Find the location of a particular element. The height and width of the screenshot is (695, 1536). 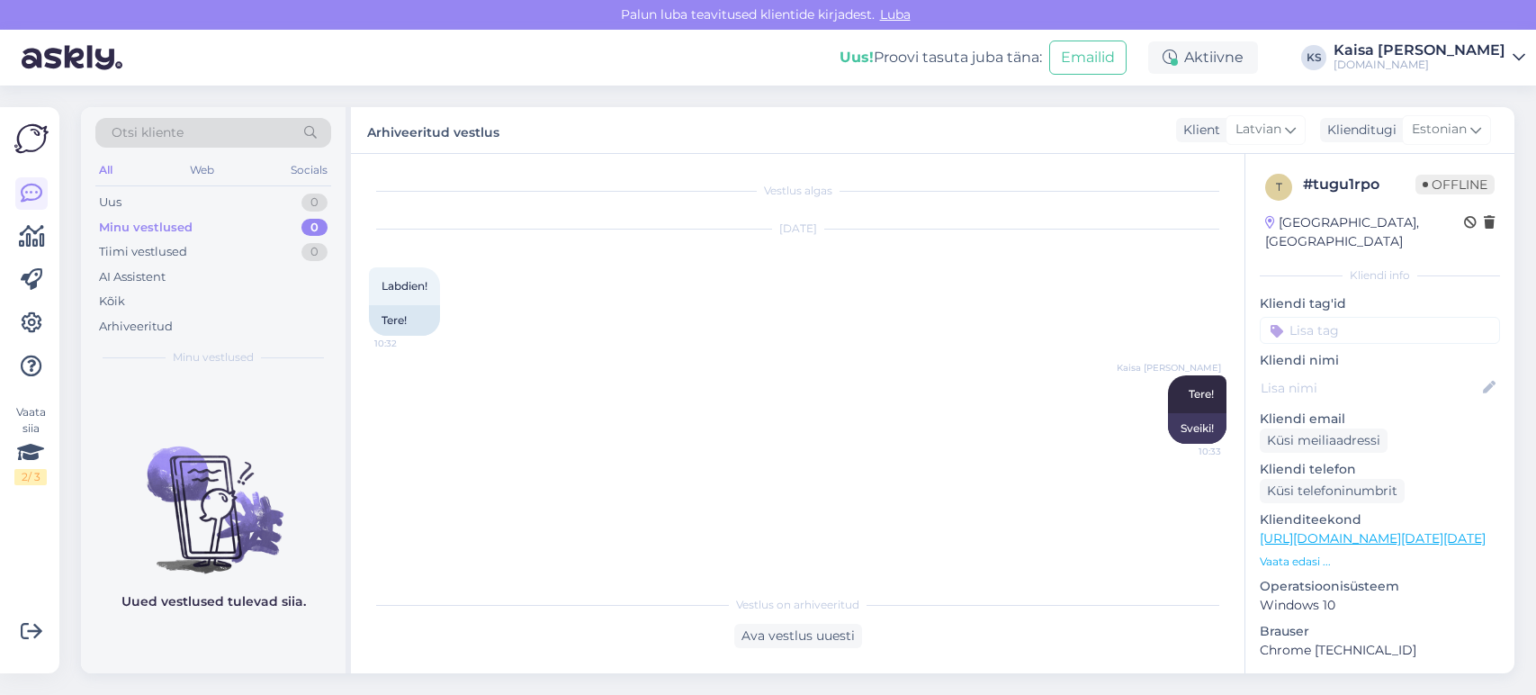

p: Windows 10 is located at coordinates (1379, 605).